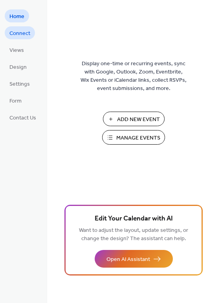 This screenshot has width=220, height=303. I want to click on span: Views, so click(17, 50).